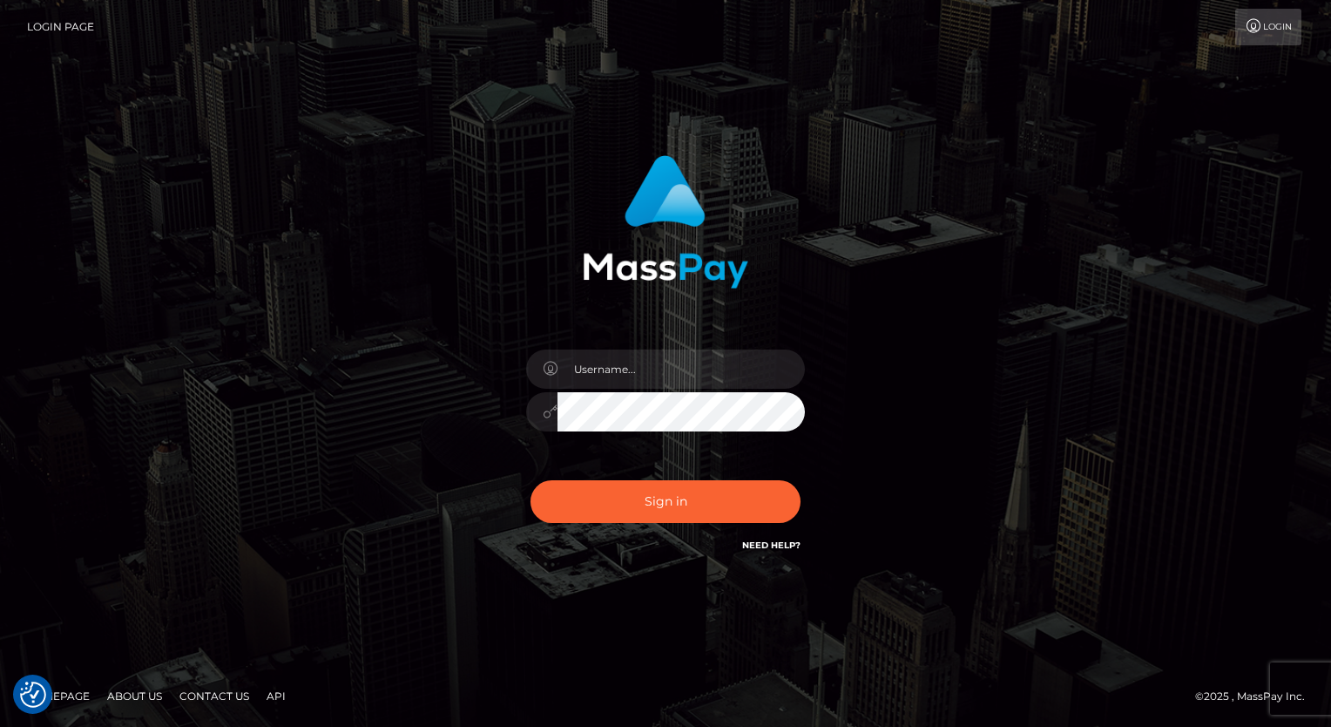 The height and width of the screenshot is (727, 1331). What do you see at coordinates (1256, 696) in the screenshot?
I see `div: © 2025 , MassPay Inc.` at bounding box center [1256, 696].